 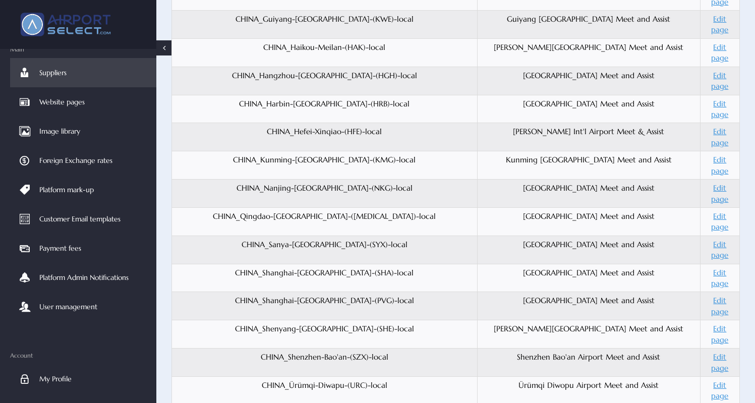 I want to click on span: User management, so click(x=68, y=307).